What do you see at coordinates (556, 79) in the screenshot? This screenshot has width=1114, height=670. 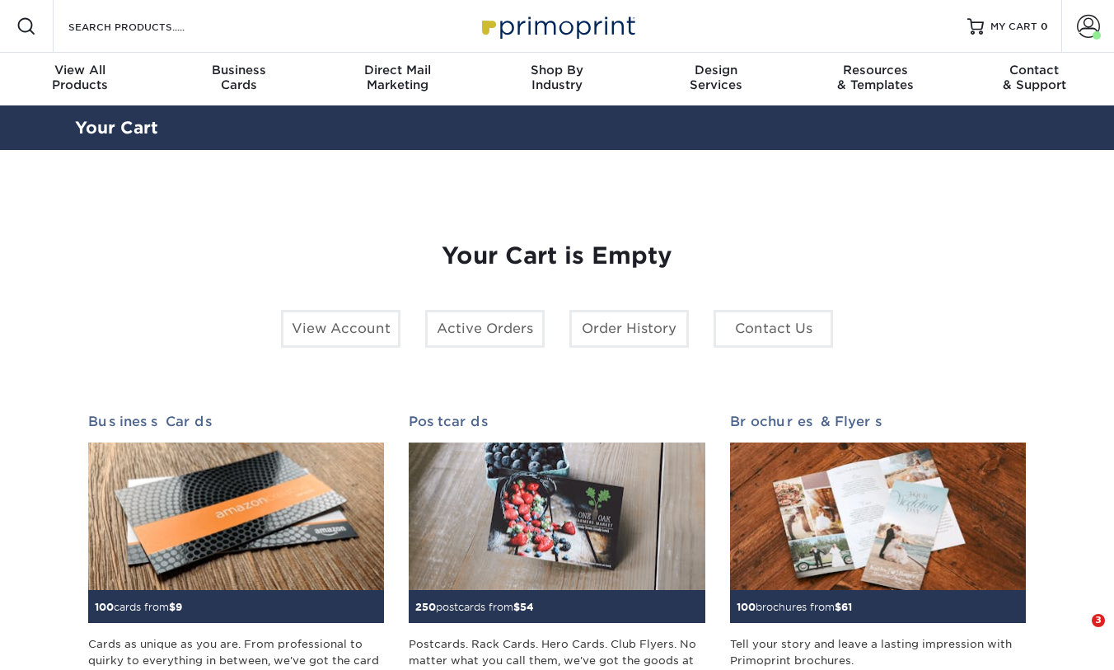 I see `a: Shop ByIndustry` at bounding box center [556, 79].